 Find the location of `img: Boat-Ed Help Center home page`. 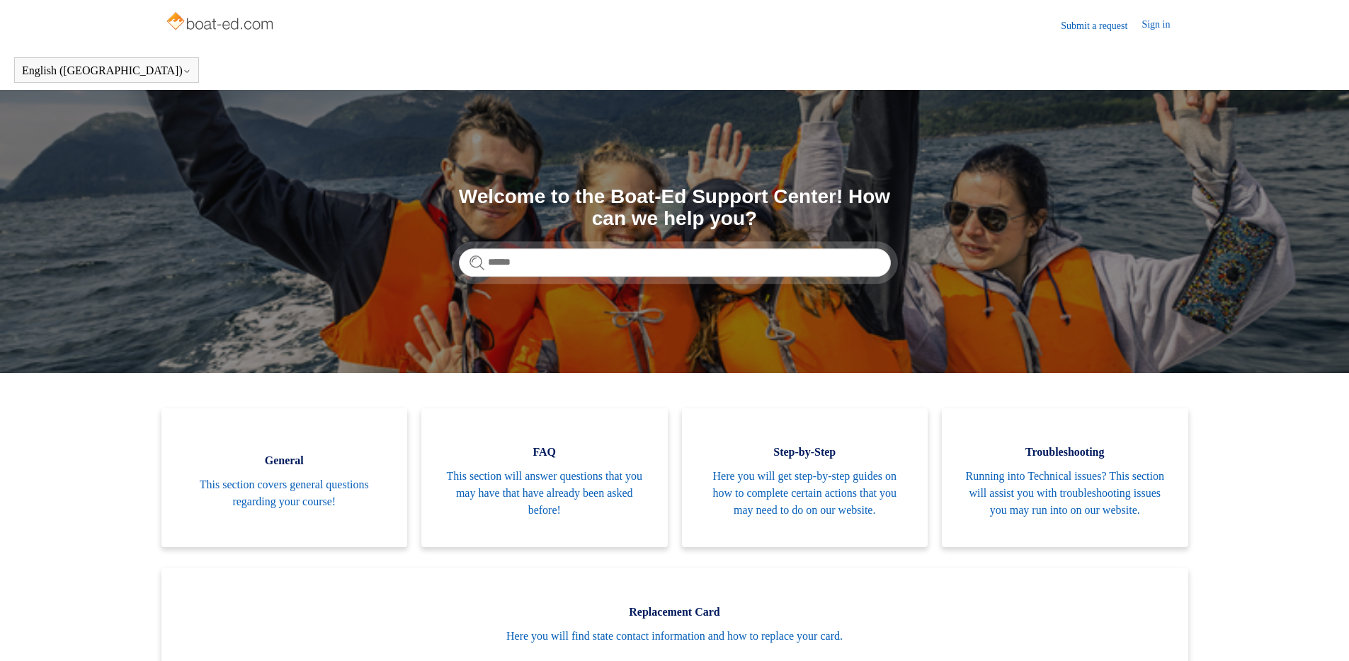

img: Boat-Ed Help Center home page is located at coordinates (221, 23).